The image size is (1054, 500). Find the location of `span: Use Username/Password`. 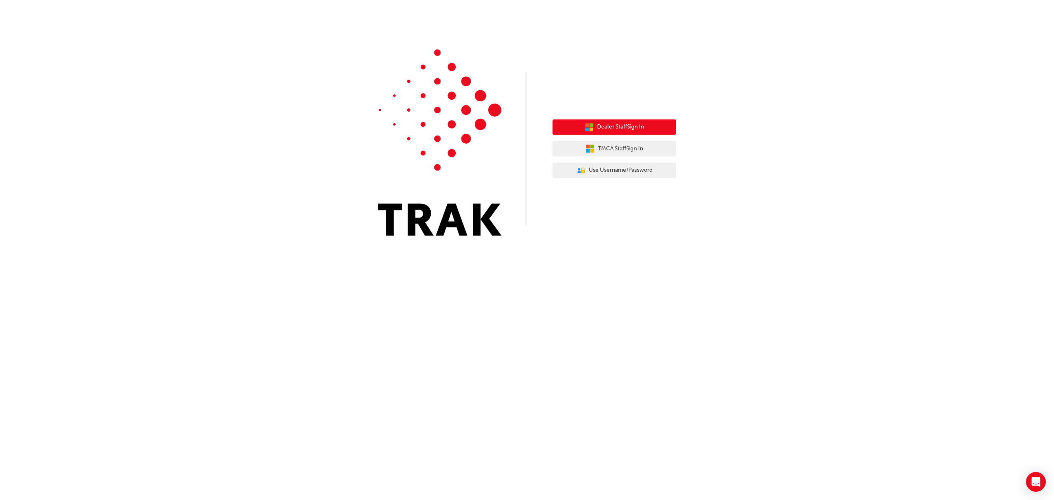

span: Use Username/Password is located at coordinates (620, 170).